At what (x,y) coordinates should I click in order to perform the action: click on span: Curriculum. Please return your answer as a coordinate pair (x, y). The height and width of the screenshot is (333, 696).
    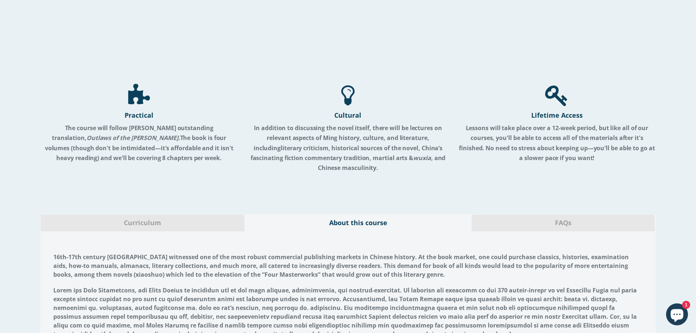
    Looking at the image, I should click on (142, 223).